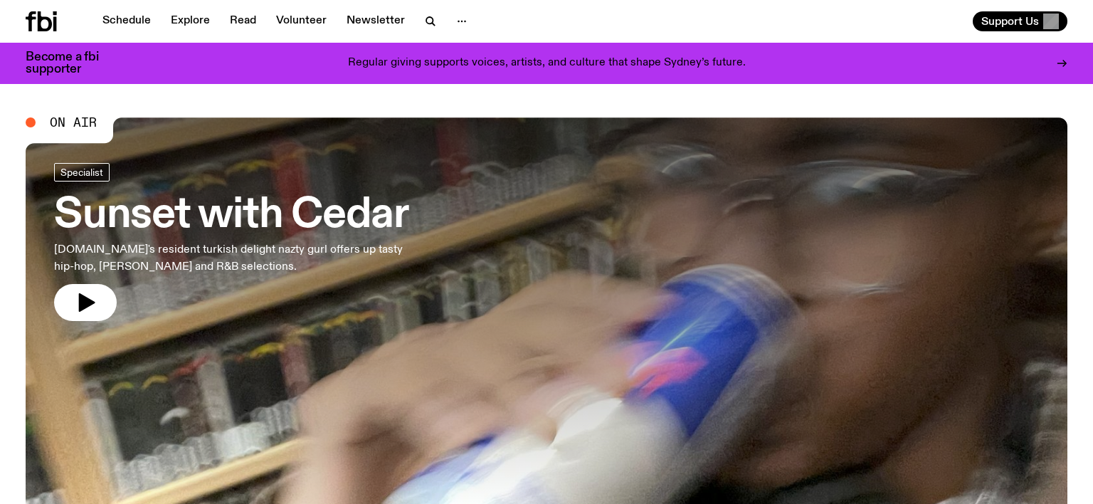 The image size is (1093, 504). I want to click on h3: Become a fbi supporter, so click(71, 63).